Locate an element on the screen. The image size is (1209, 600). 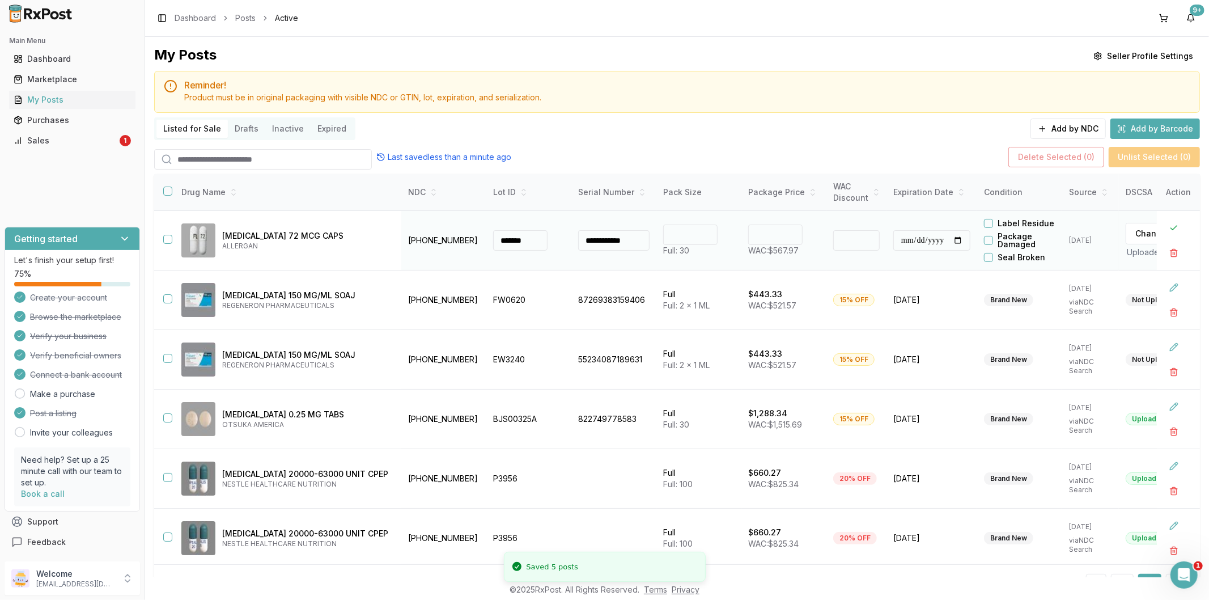
div: NDC is located at coordinates (444, 192).